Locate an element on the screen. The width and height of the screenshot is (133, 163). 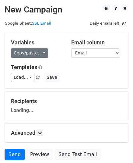
div: Chat Widget is located at coordinates (118, 149).